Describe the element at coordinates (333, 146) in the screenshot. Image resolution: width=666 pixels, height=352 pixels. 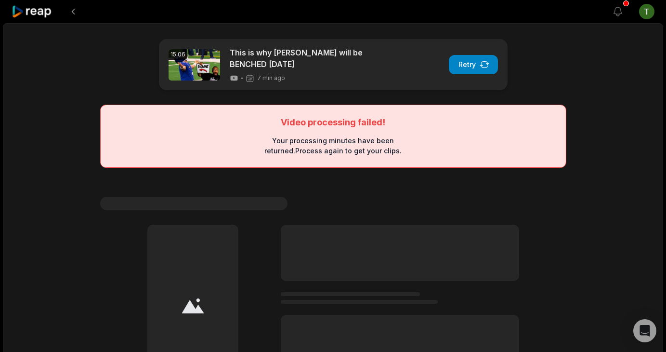
I see `div: Your processing minutes have been returned. Process again to get your clips.` at that location.